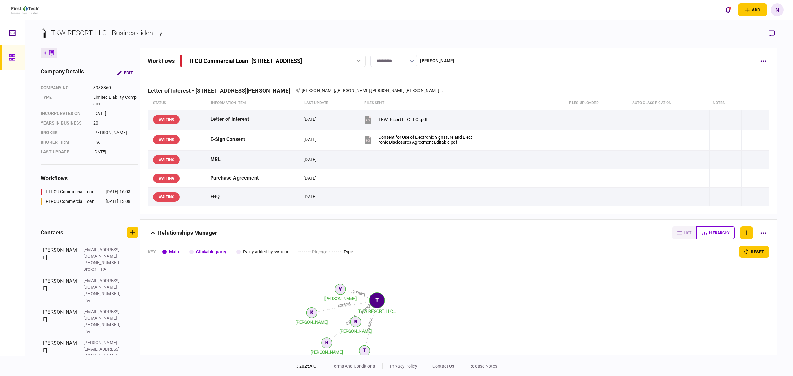 The image size is (793, 376). What do you see at coordinates (597, 103) in the screenshot?
I see `th: Files uploaded` at bounding box center [597, 103].